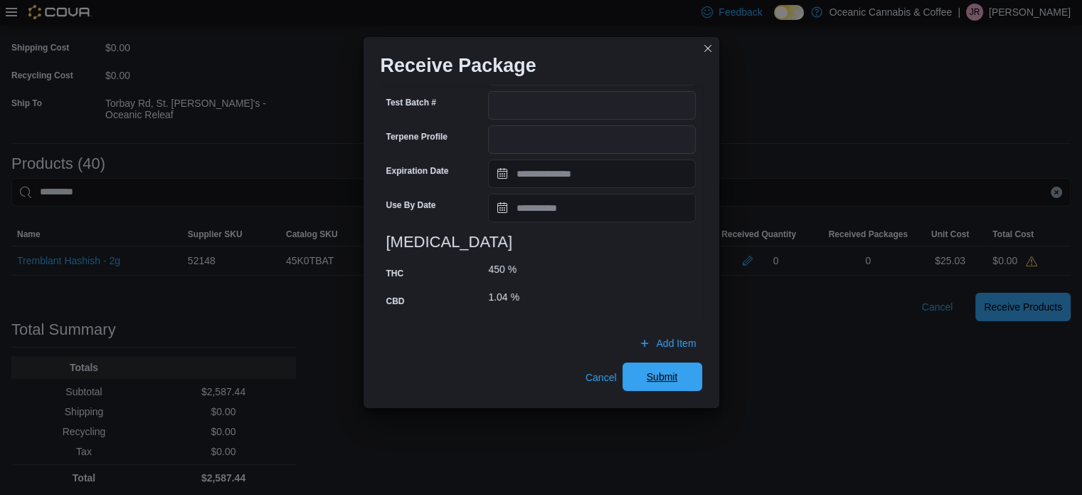  What do you see at coordinates (708, 48) in the screenshot?
I see `button: Closes this modal window` at bounding box center [708, 48].